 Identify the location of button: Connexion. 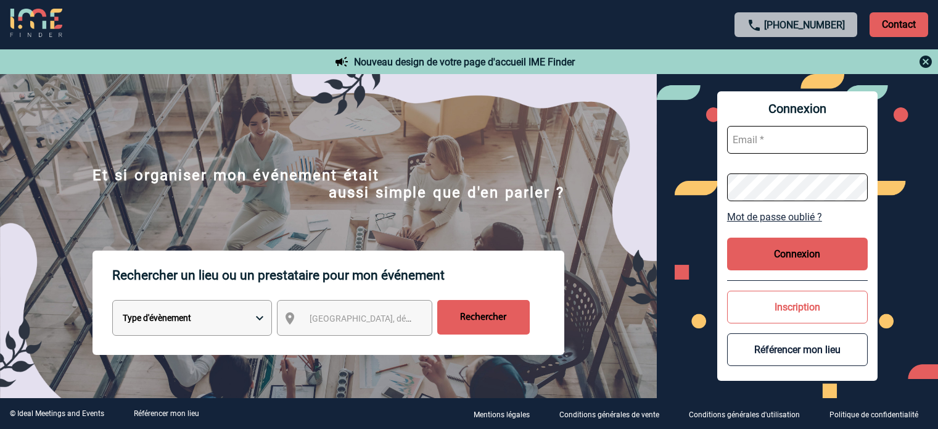
(798, 253).